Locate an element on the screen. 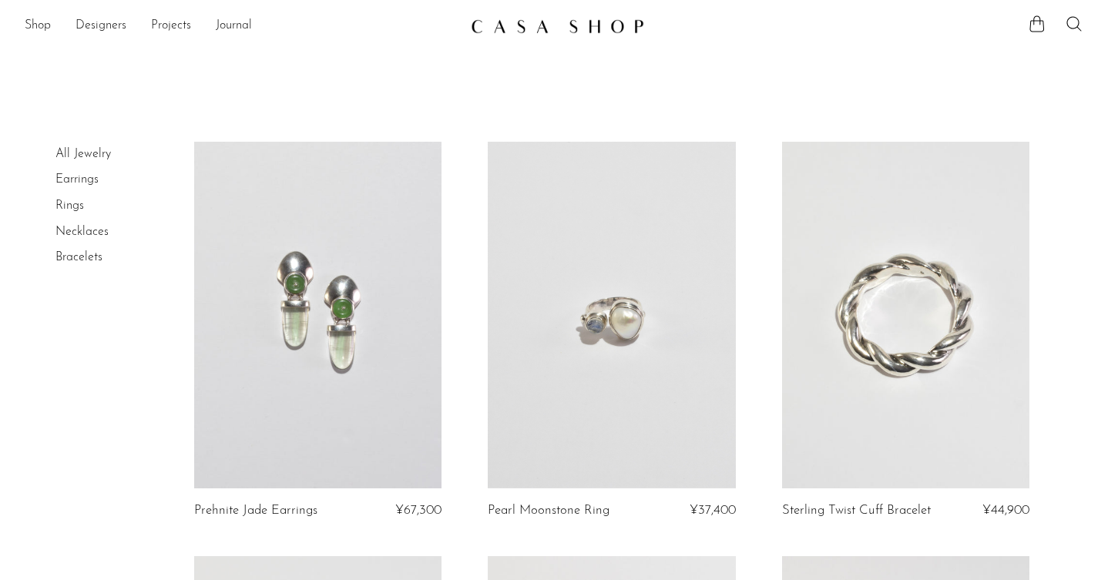 Image resolution: width=1108 pixels, height=580 pixels. a: Earrings is located at coordinates (77, 180).